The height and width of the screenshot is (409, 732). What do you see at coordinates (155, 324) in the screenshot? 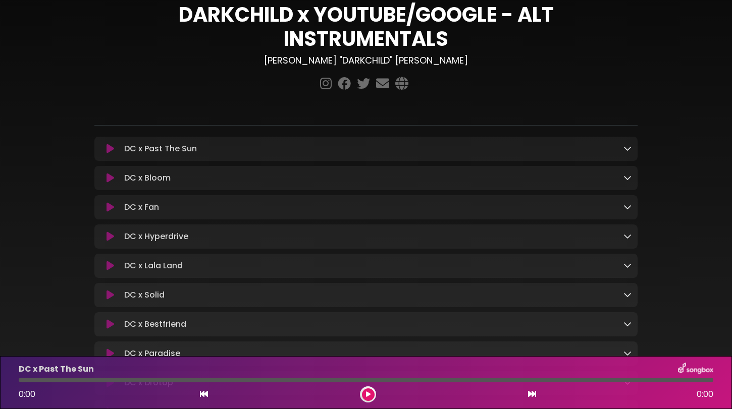
I see `p: DC x Bestfriend` at bounding box center [155, 324].